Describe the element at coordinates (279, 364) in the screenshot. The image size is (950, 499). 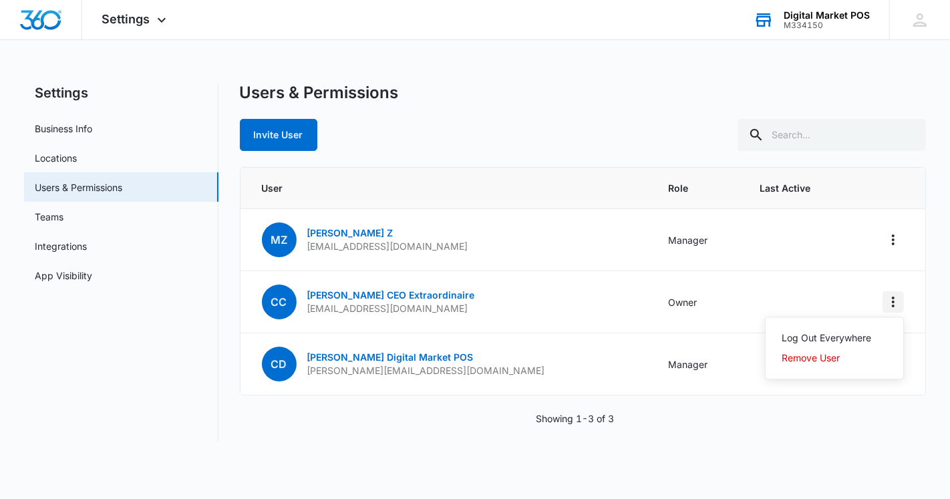
I see `span: CD` at that location.